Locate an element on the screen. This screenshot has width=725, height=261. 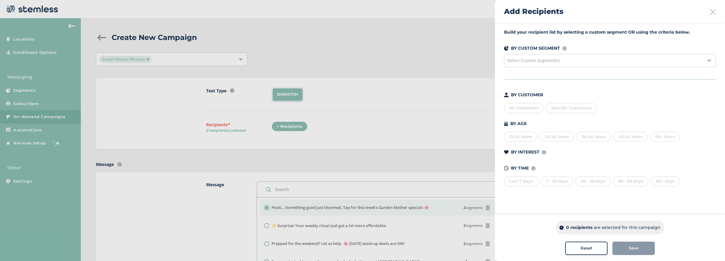
p: BY TIME is located at coordinates (520, 168).